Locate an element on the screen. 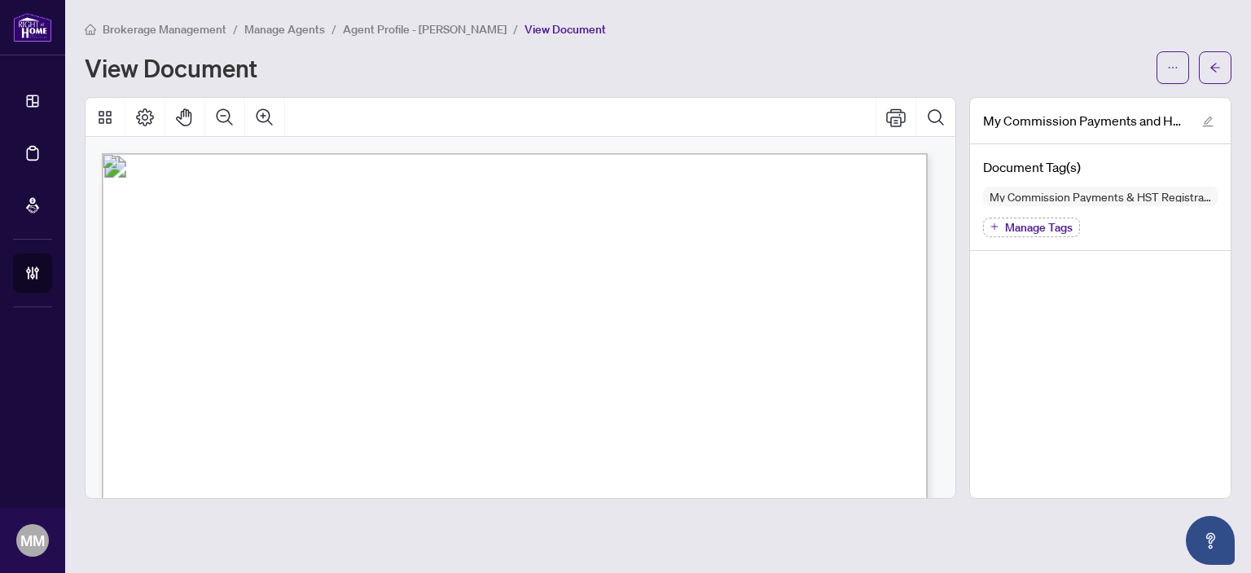  span: My Commission Payments and HST Registration.pdf is located at coordinates (1085, 121).